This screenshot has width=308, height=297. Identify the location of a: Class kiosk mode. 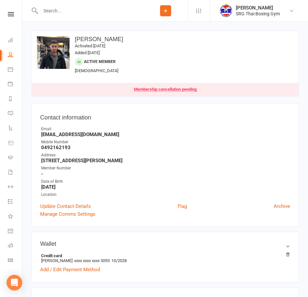
(15, 261).